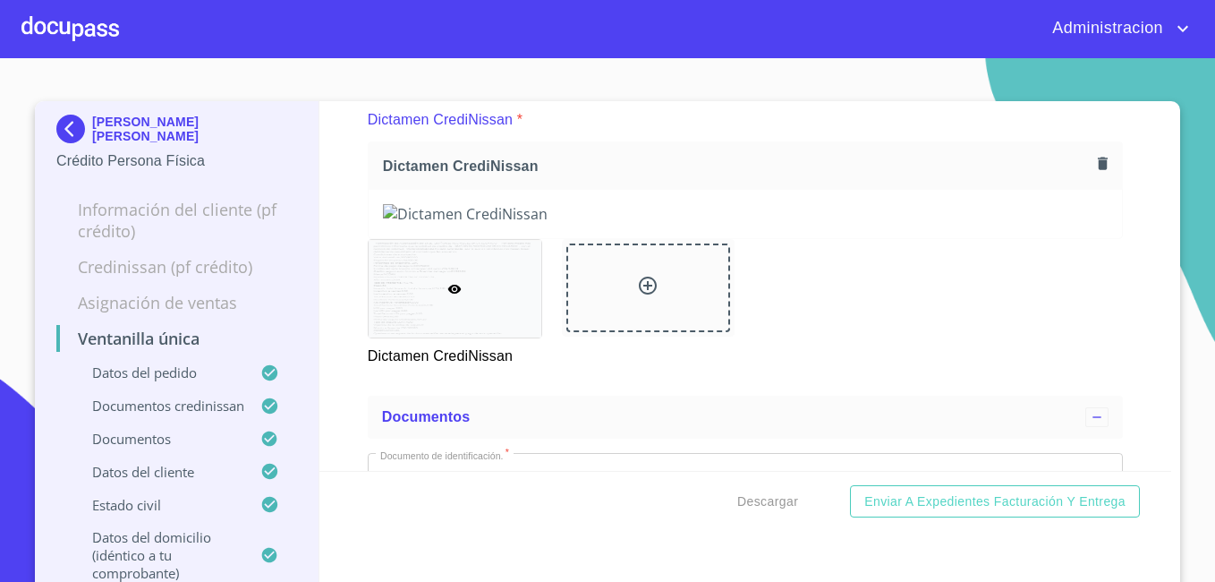 The image size is (1215, 582). Describe the element at coordinates (158, 372) in the screenshot. I see `p: Datos del pedido` at that location.